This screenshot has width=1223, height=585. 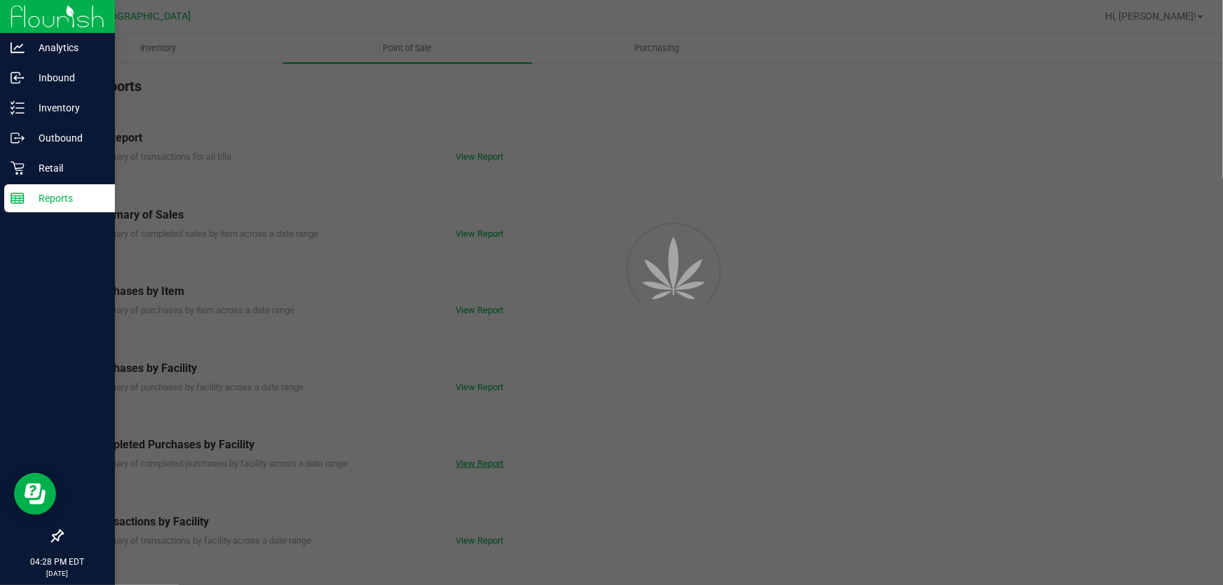 I want to click on p: Retail, so click(x=67, y=168).